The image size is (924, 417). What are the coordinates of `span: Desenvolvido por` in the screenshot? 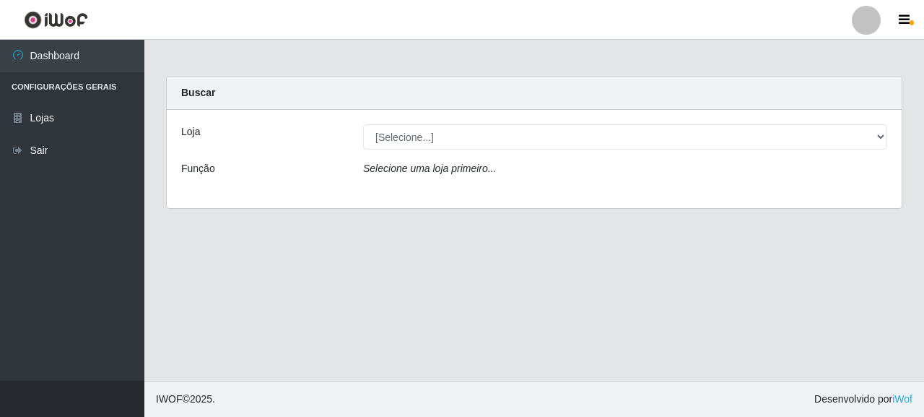 It's located at (863, 398).